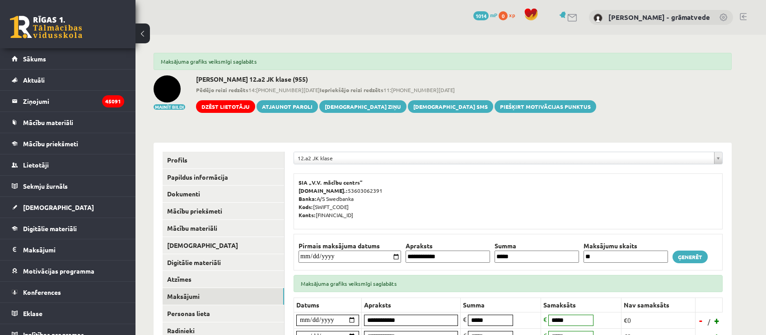 The width and height of the screenshot is (766, 335). I want to click on legend: Maksājumi, so click(74, 250).